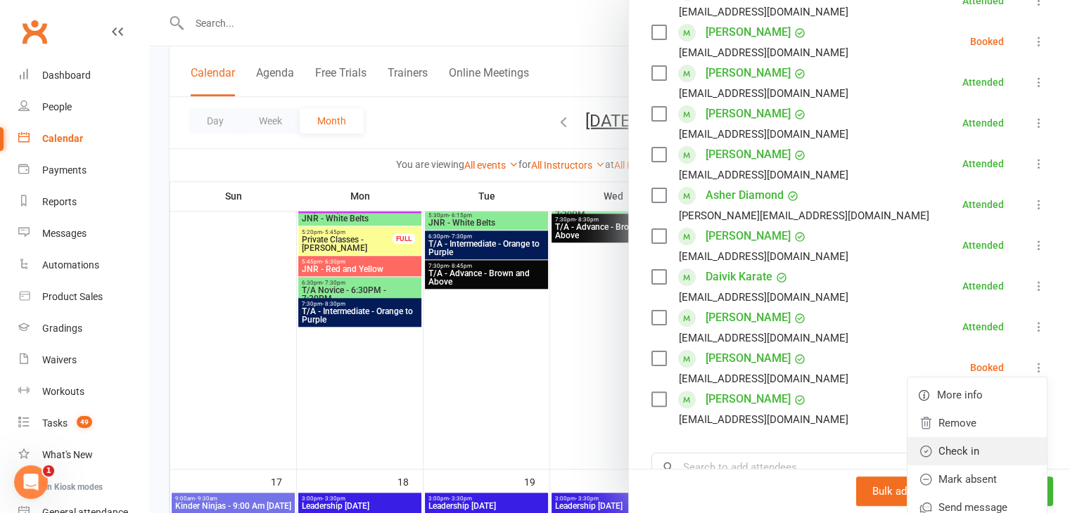  What do you see at coordinates (738, 277) in the screenshot?
I see `a: Daivik Karate` at bounding box center [738, 277].